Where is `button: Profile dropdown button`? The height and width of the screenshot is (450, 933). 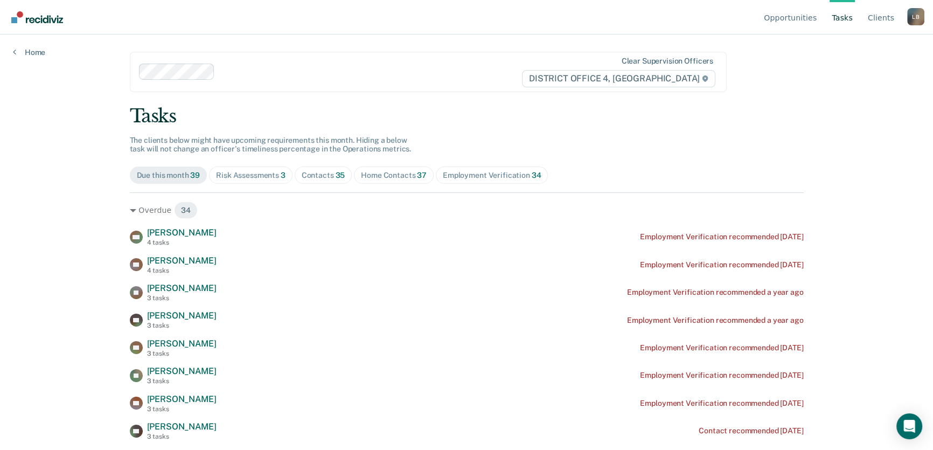 button: Profile dropdown button is located at coordinates (916, 17).